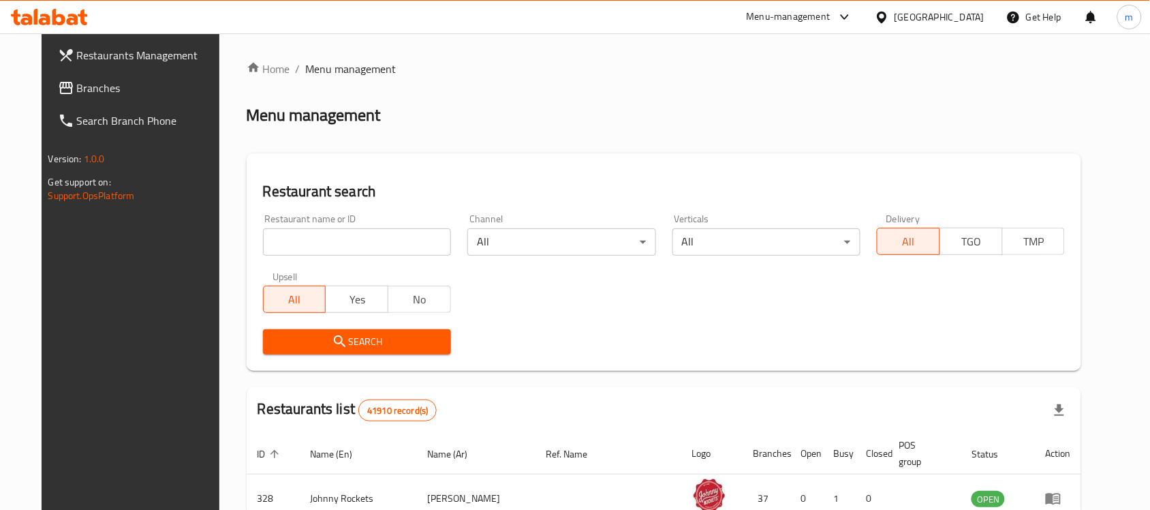 This screenshot has width=1150, height=510. I want to click on span: ID, so click(270, 454).